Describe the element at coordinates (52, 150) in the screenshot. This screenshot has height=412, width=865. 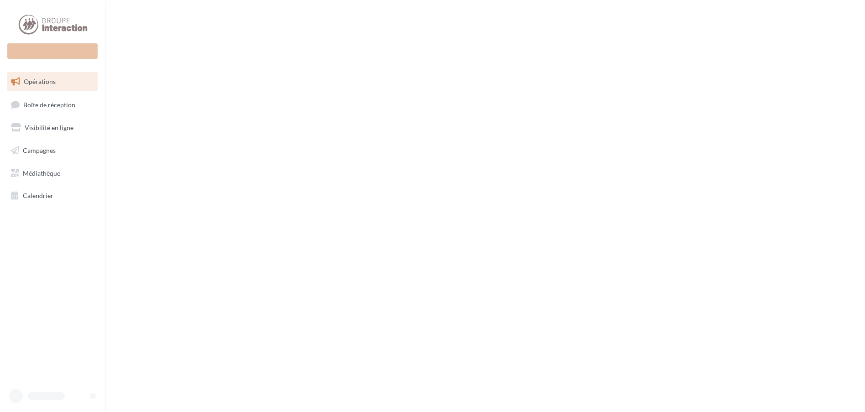
I see `a: Campagnes` at that location.